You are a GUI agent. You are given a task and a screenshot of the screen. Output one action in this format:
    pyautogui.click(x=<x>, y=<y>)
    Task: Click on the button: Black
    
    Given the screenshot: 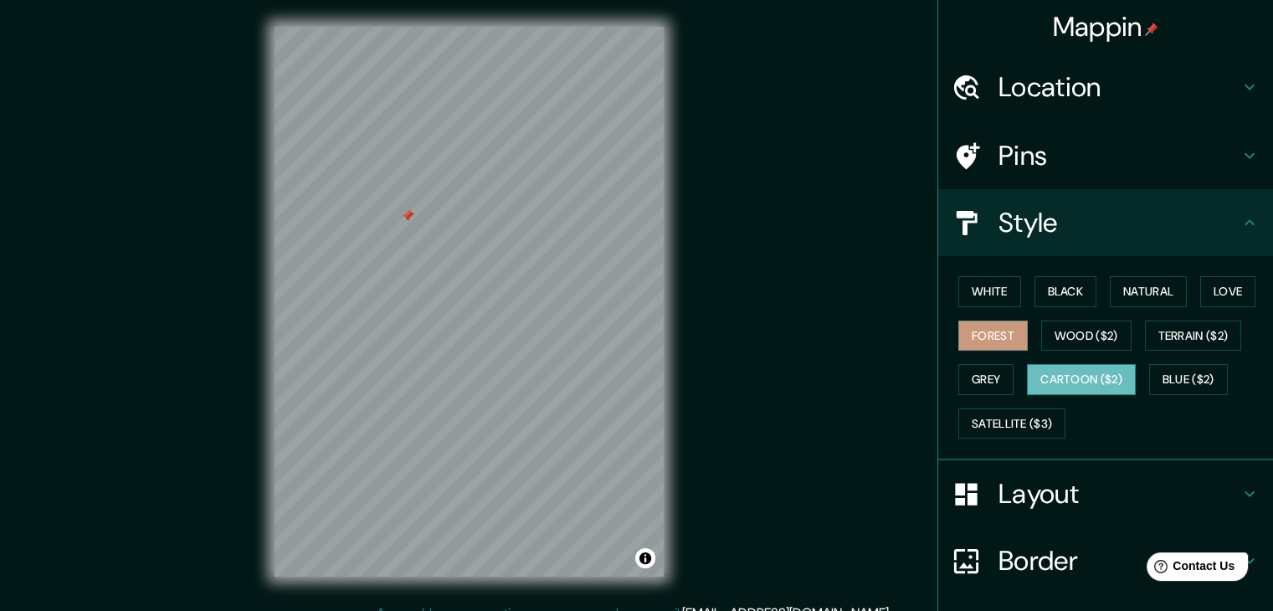 What is the action you would take?
    pyautogui.click(x=1065, y=291)
    